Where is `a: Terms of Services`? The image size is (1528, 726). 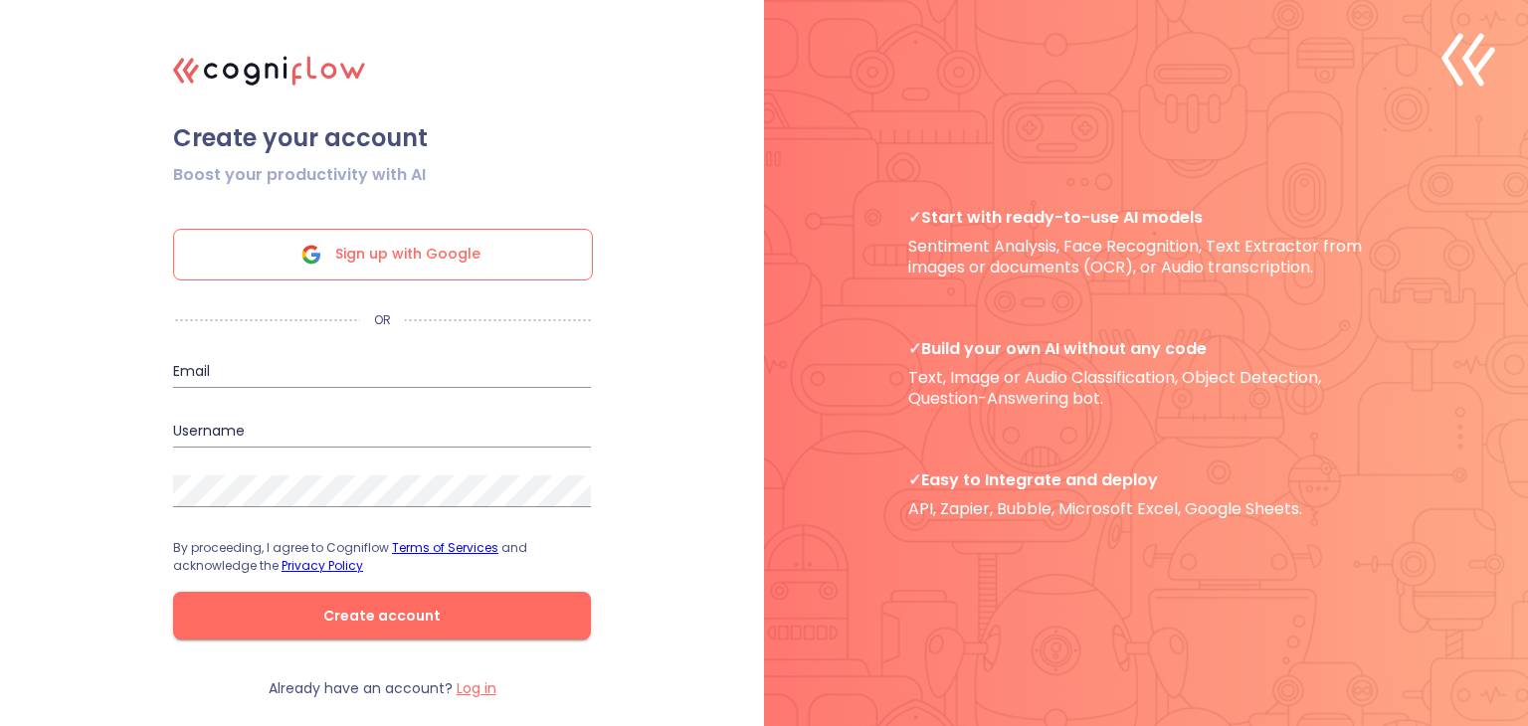
a: Terms of Services is located at coordinates (445, 547).